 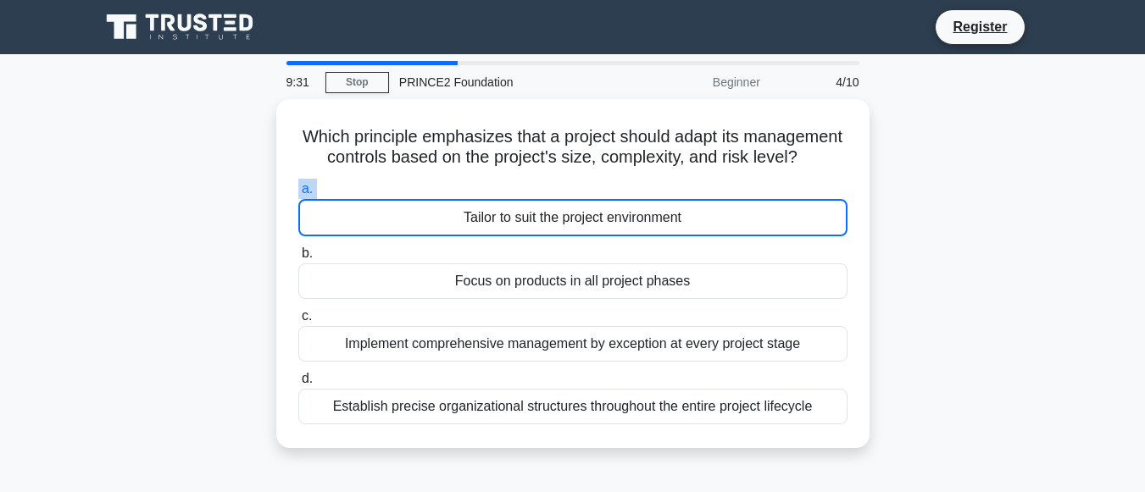 I want to click on span: d., so click(x=307, y=378).